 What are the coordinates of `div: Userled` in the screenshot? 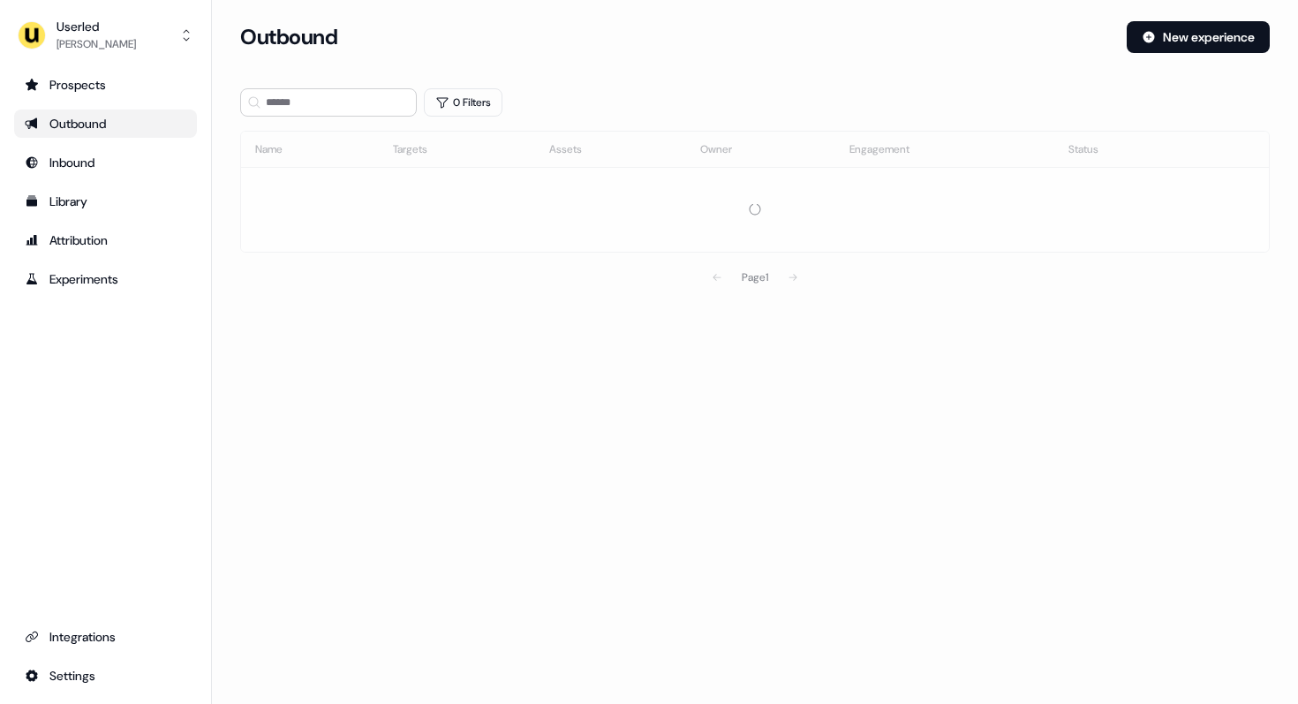 It's located at (96, 26).